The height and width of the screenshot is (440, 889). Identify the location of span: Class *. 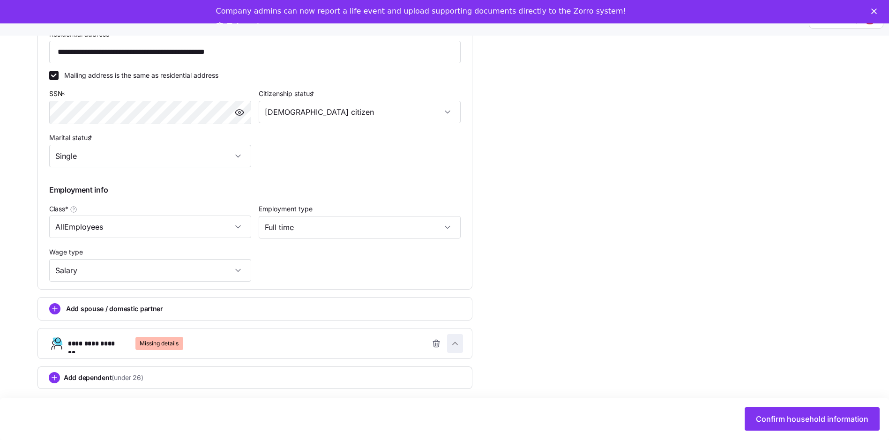
(59, 209).